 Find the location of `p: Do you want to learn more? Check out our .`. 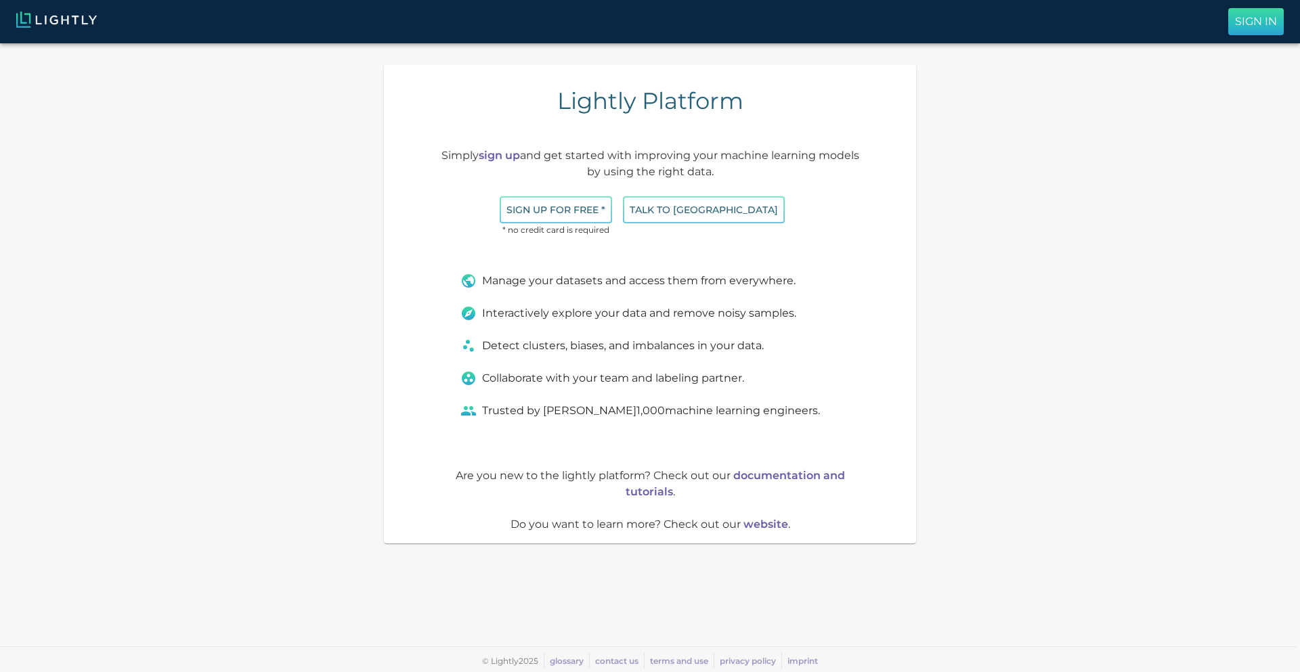

p: Do you want to learn more? Check out our . is located at coordinates (650, 525).